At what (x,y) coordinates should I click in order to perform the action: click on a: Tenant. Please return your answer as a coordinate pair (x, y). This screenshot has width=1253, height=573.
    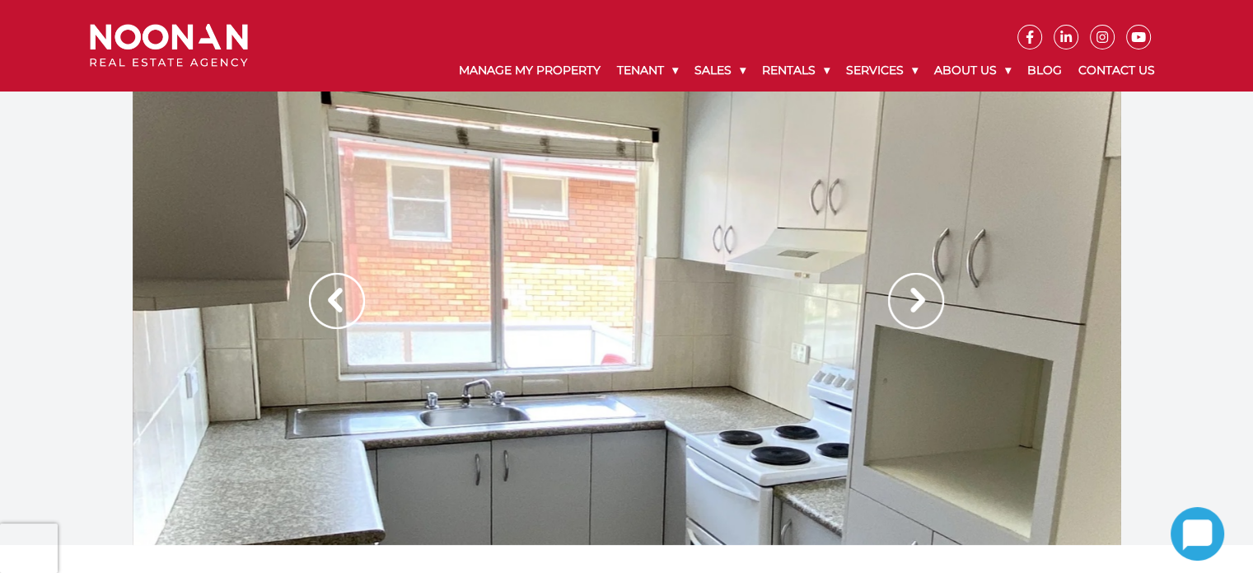
    Looking at the image, I should click on (648, 70).